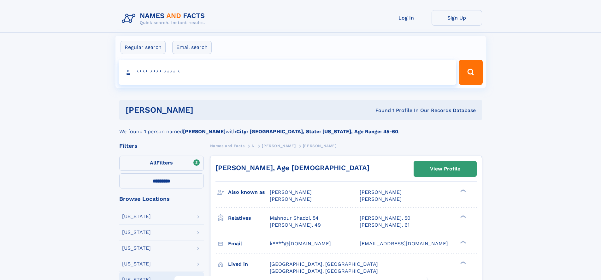 The height and width of the screenshot is (280, 601). I want to click on label: Regular search, so click(143, 47).